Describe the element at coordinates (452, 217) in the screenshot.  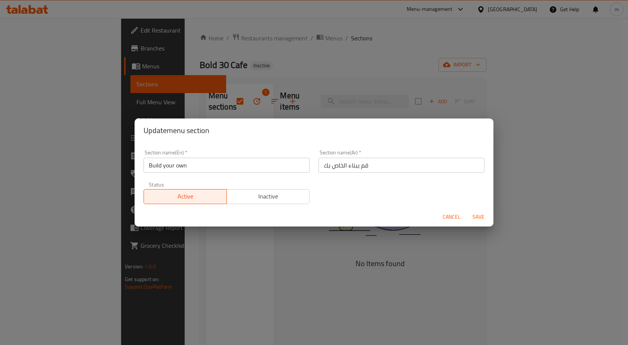
I see `span: Cancel` at that location.